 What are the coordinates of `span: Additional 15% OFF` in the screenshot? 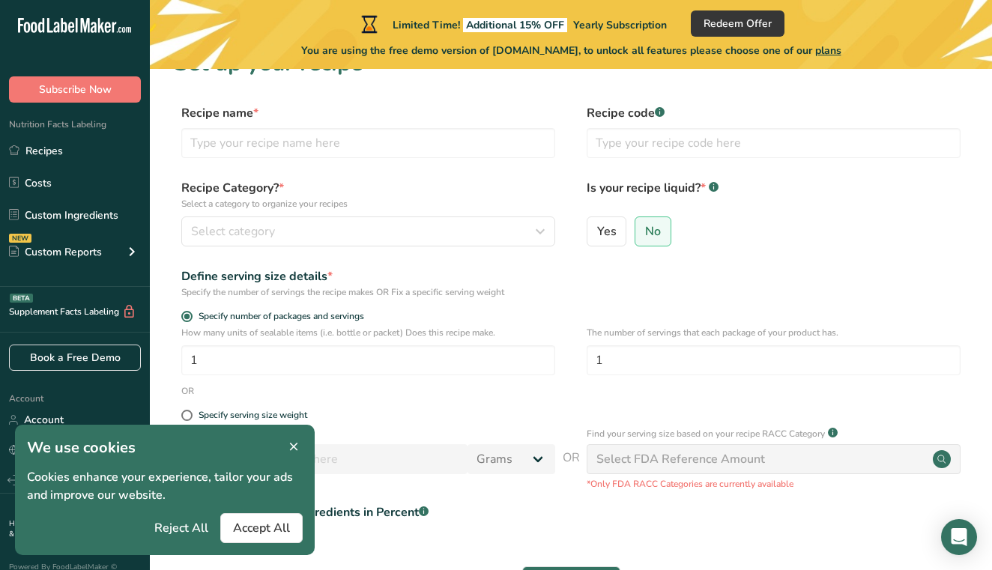 It's located at (515, 25).